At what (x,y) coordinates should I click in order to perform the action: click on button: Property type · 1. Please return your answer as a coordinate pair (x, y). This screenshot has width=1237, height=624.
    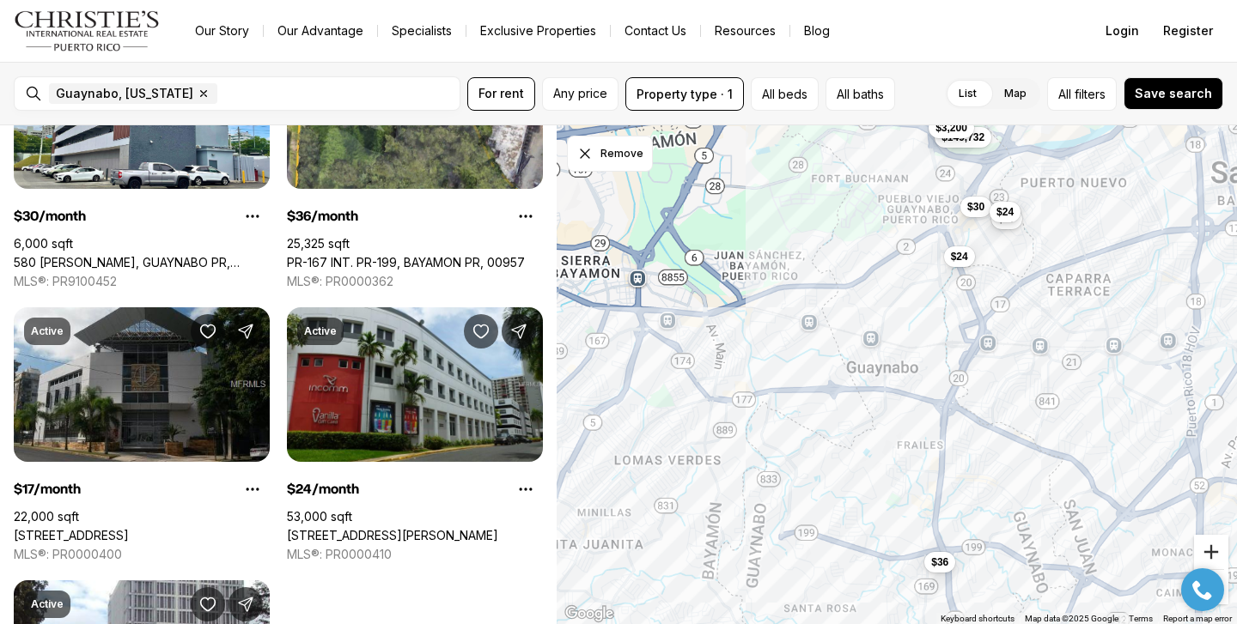
    Looking at the image, I should click on (685, 94).